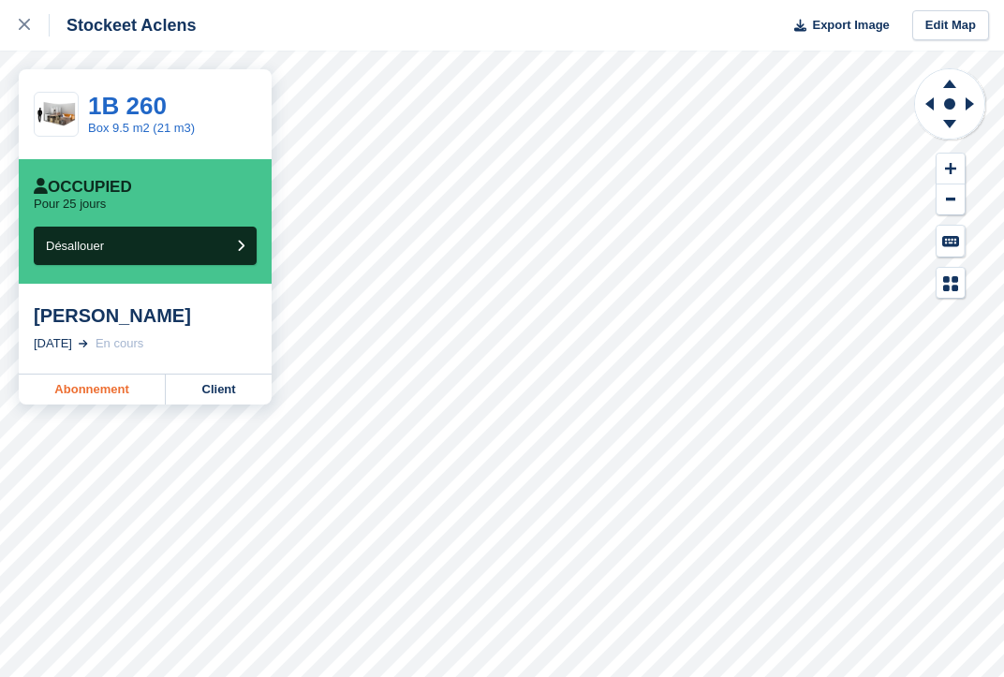  I want to click on button: Export Image, so click(836, 25).